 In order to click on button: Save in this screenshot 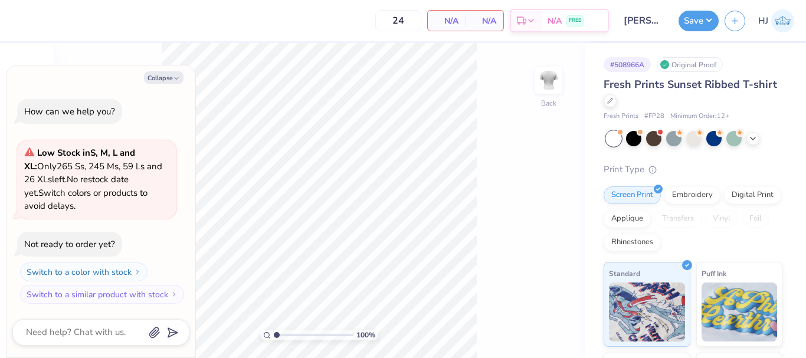, I will do `click(698, 21)`.